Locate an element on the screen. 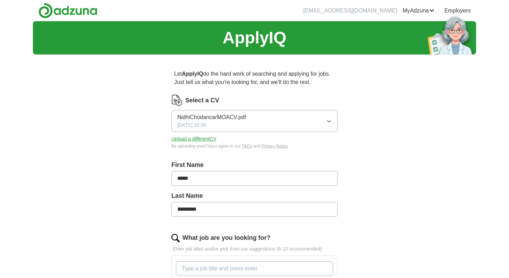 The image size is (509, 278). p: Let do the hard work of searching and applying for jobs. Just tell us what you're looking for, an... is located at coordinates (255, 78).